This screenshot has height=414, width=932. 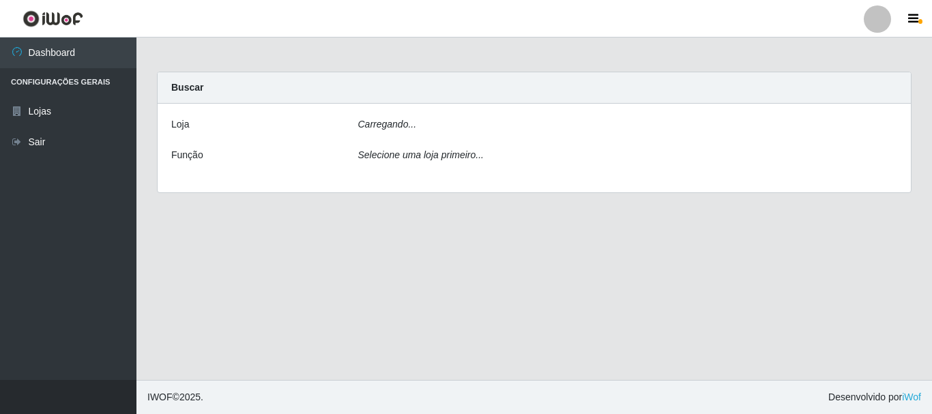 I want to click on i: Carregando..., so click(x=387, y=124).